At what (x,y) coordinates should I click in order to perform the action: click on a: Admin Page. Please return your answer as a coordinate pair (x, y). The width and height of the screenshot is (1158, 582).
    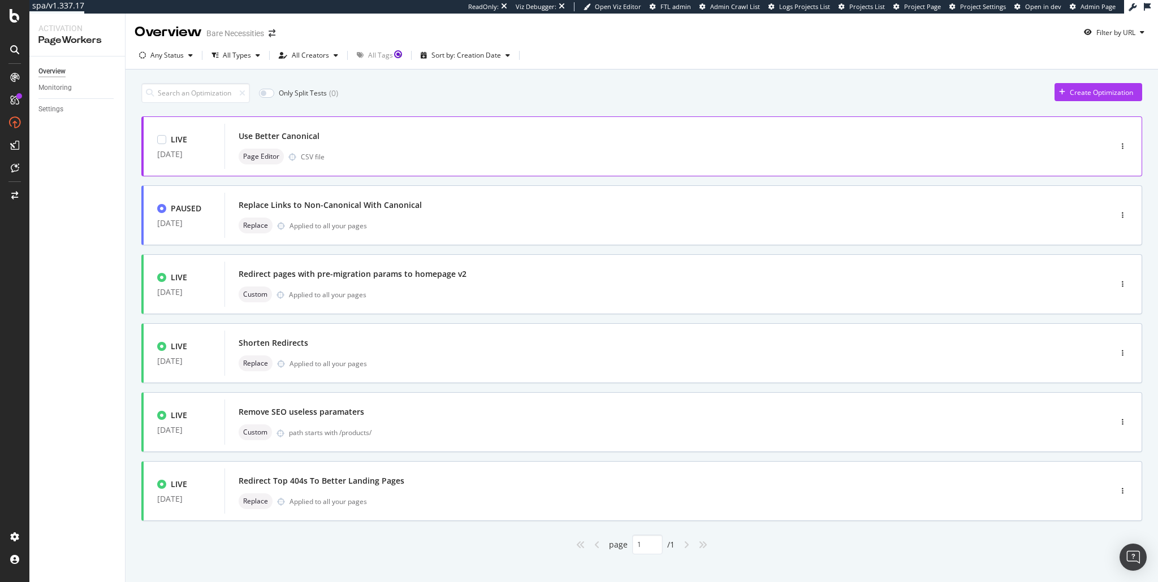
    Looking at the image, I should click on (1092, 7).